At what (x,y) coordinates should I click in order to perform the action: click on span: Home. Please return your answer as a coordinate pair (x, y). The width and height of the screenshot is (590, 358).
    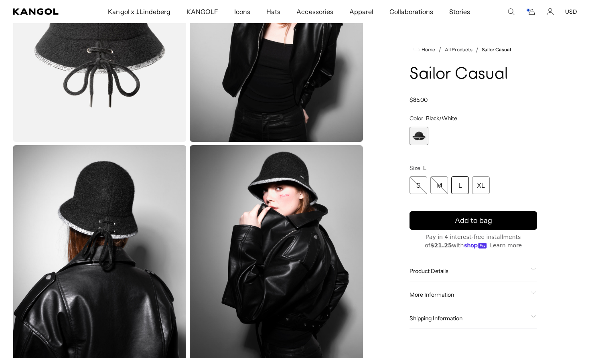
    Looking at the image, I should click on (428, 50).